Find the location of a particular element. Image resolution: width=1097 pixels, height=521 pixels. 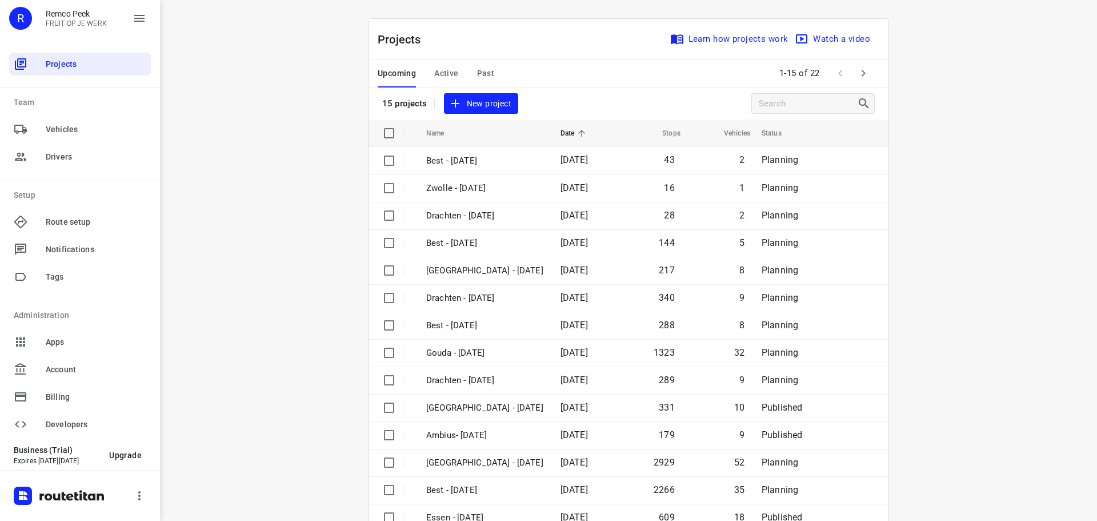

p: 15 projects is located at coordinates (405, 103).